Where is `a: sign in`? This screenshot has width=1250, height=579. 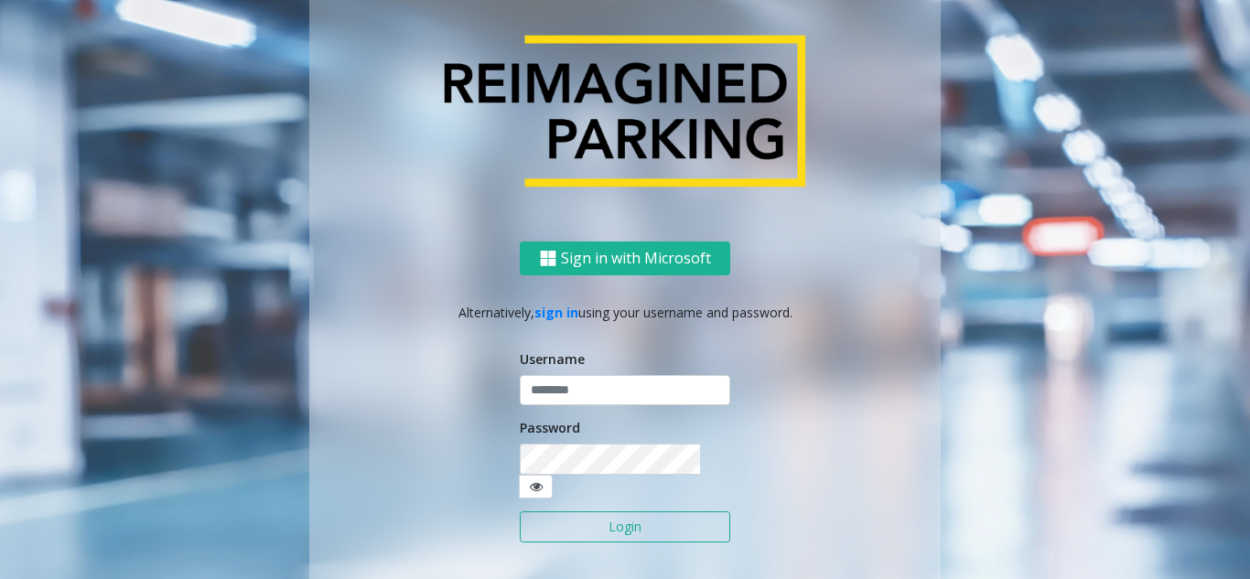
a: sign in is located at coordinates (557, 312).